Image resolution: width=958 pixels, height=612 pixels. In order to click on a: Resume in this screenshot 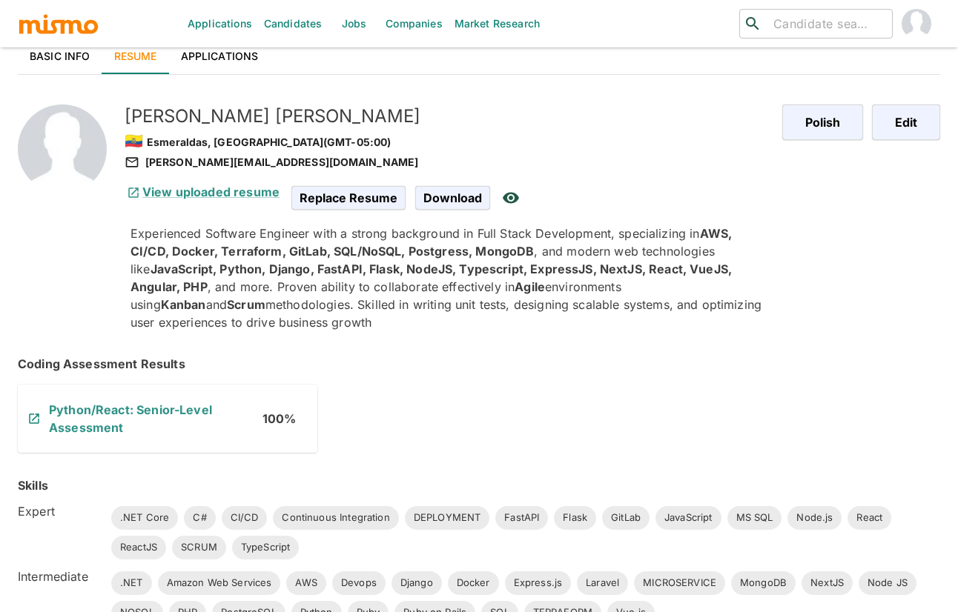, I will do `click(136, 56)`.